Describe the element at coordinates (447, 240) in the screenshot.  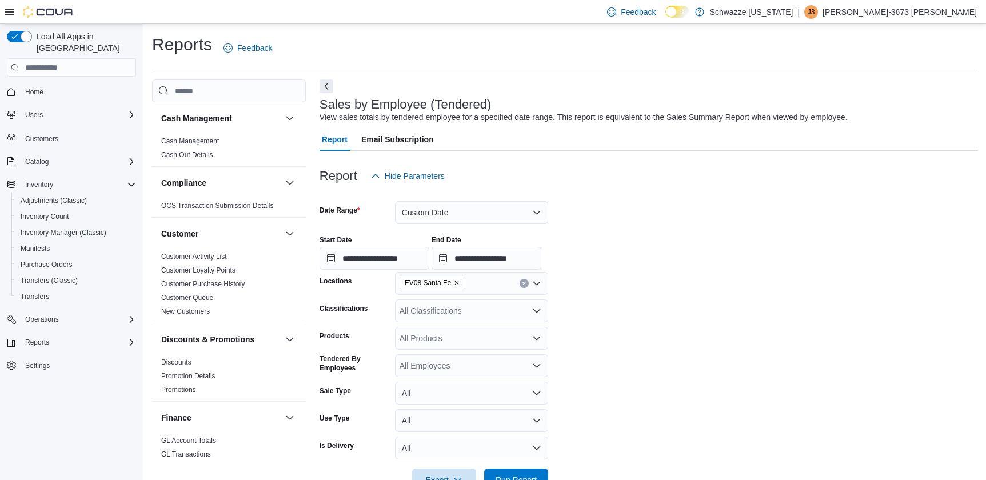
I see `label: End Date` at that location.